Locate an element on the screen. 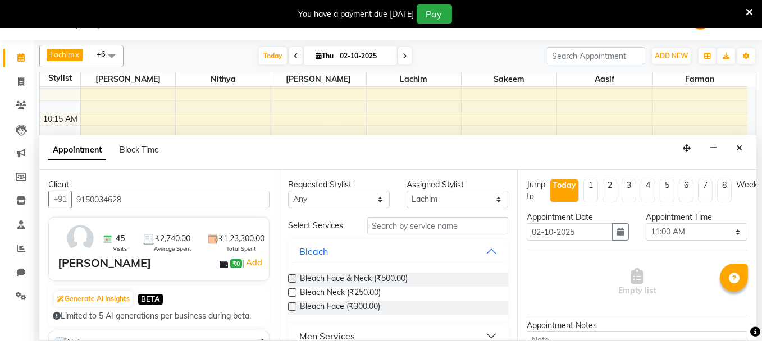  div: Appointment Time is located at coordinates (696, 217).